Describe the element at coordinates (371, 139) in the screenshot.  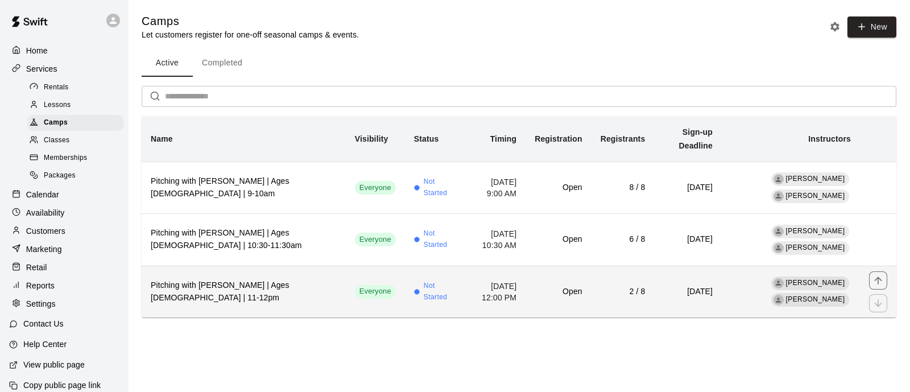
I see `b: Visibility` at that location.